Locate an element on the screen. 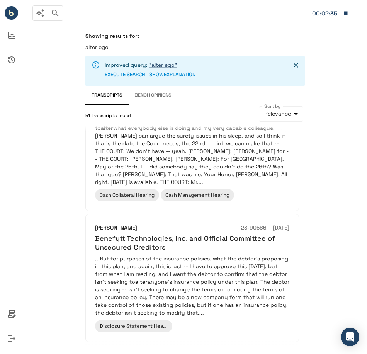  span: Cash Management Hearing is located at coordinates (197, 195).